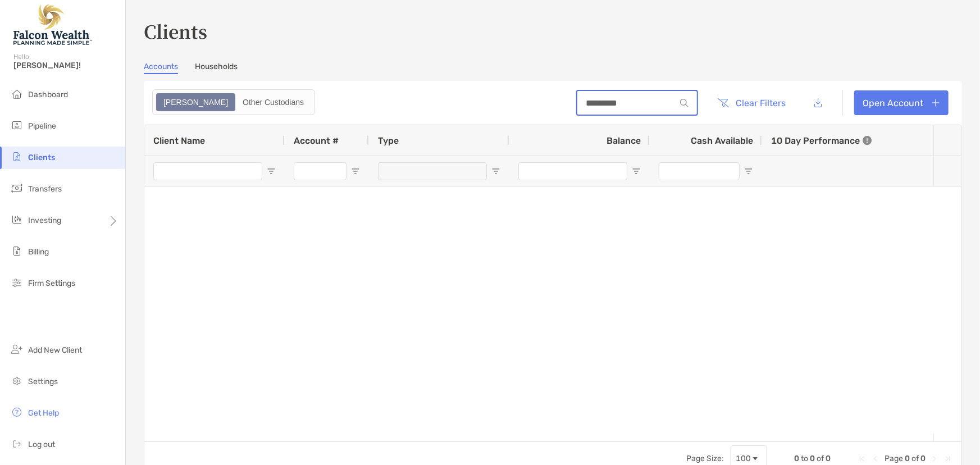  Describe the element at coordinates (216, 68) in the screenshot. I see `a: Households` at that location.